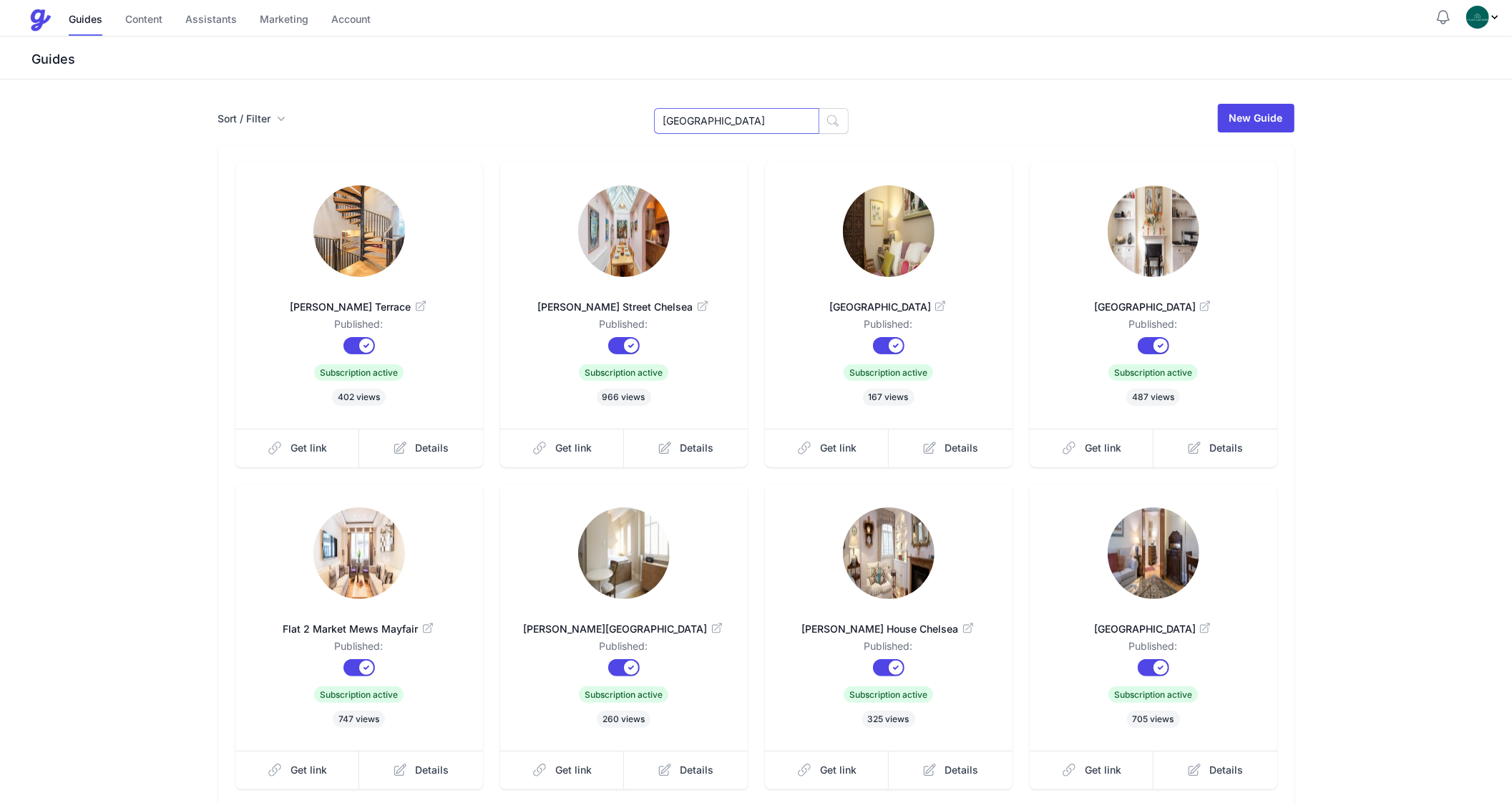  What do you see at coordinates (624, 553) in the screenshot?
I see `img: id17mszkkv9a5w23y0miri8fotce` at bounding box center [624, 553].